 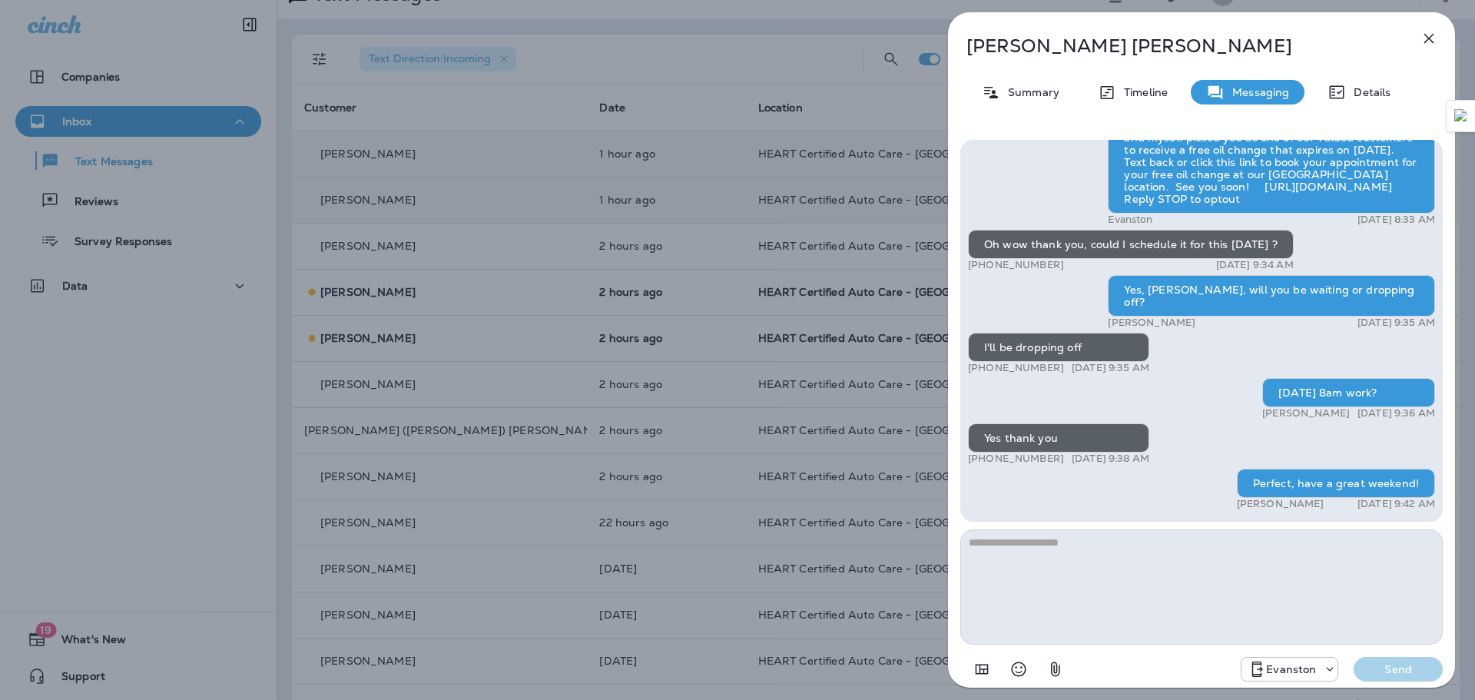 I want to click on button: Add in a premade template, so click(x=982, y=669).